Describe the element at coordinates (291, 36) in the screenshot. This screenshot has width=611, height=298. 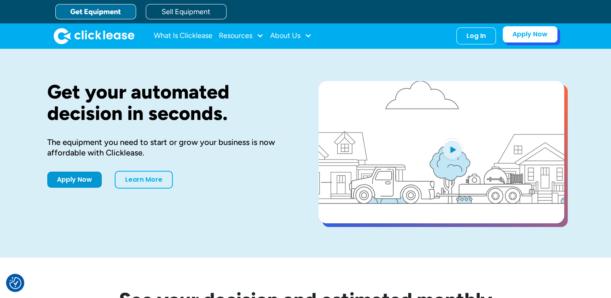
I see `div: About Us` at that location.